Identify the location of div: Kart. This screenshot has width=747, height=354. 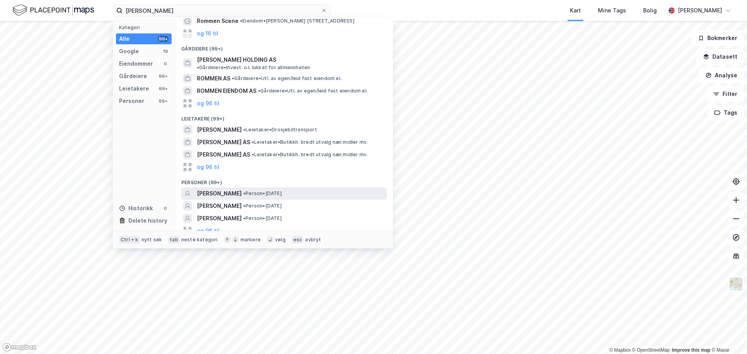
(575, 11).